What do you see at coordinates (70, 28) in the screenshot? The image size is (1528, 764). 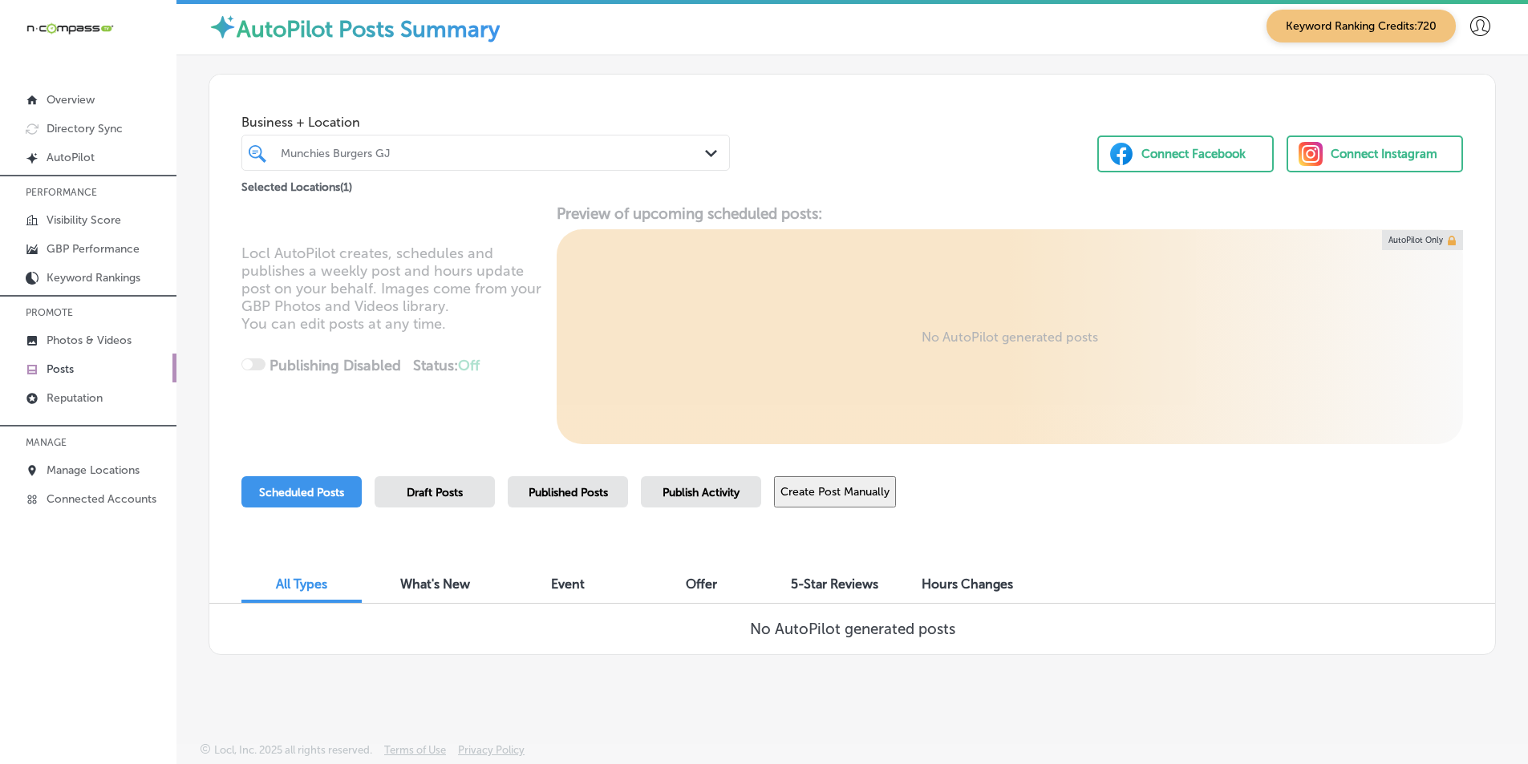 I see `img: 660ab0bf-5cc7-4cb8-ba1c-48b5ae0f18e60NCTV_CLogo_TV_Black_-500x88.png` at bounding box center [70, 28].